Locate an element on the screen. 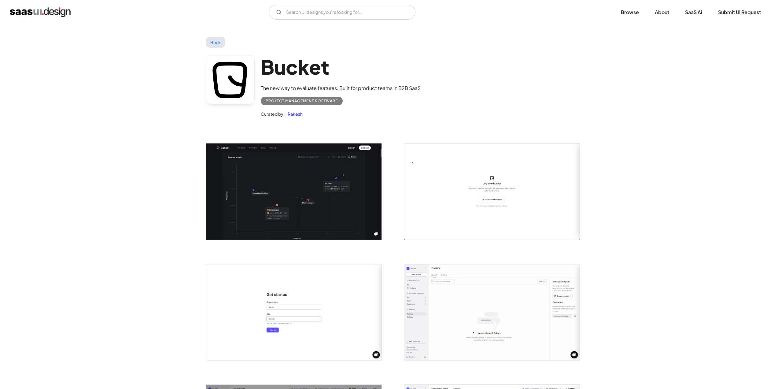 This screenshot has width=778, height=389. a: SaaS Ai is located at coordinates (694, 12).